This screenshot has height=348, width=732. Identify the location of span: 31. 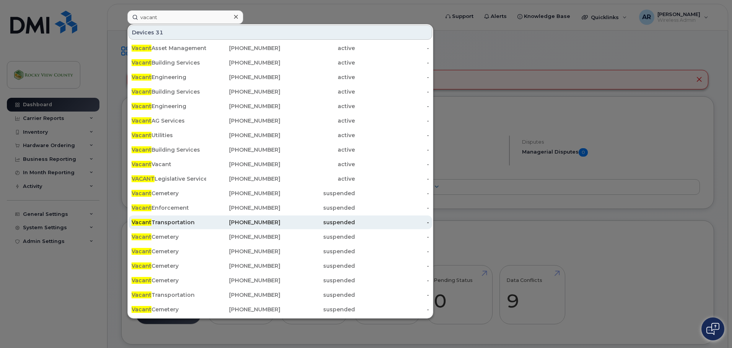
(159, 33).